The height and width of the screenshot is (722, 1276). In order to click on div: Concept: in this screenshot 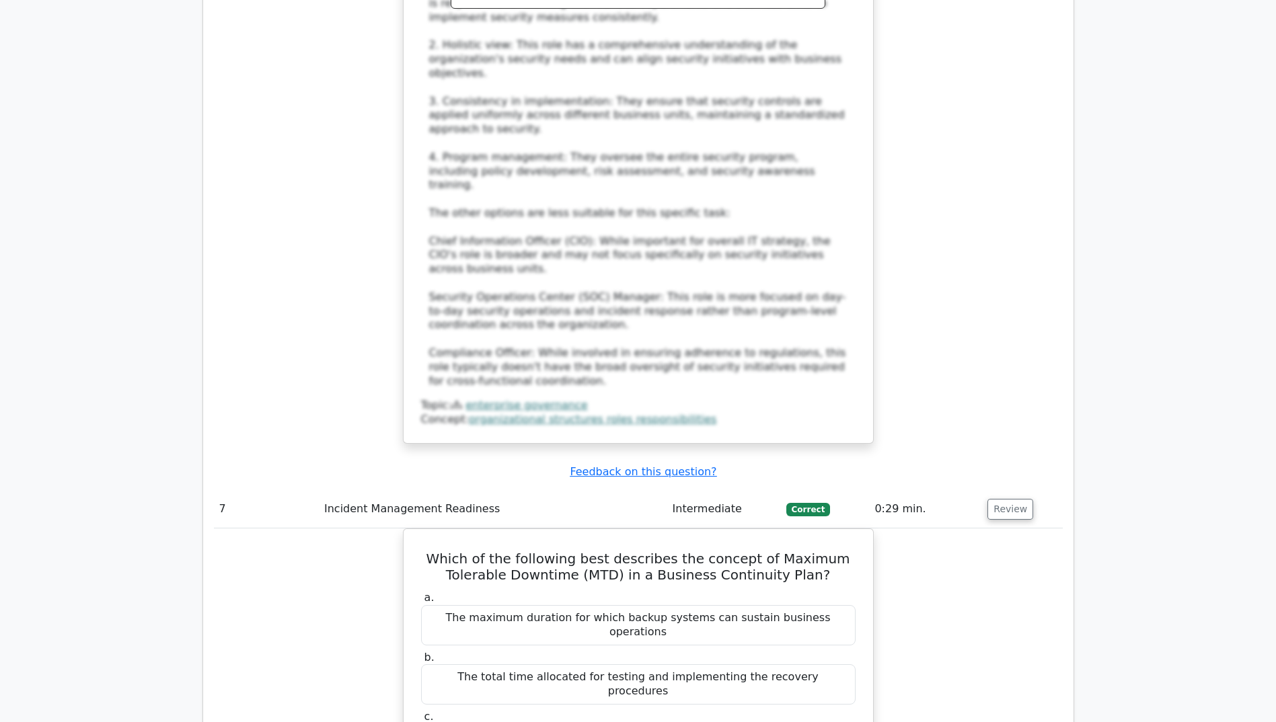, I will do `click(638, 420)`.